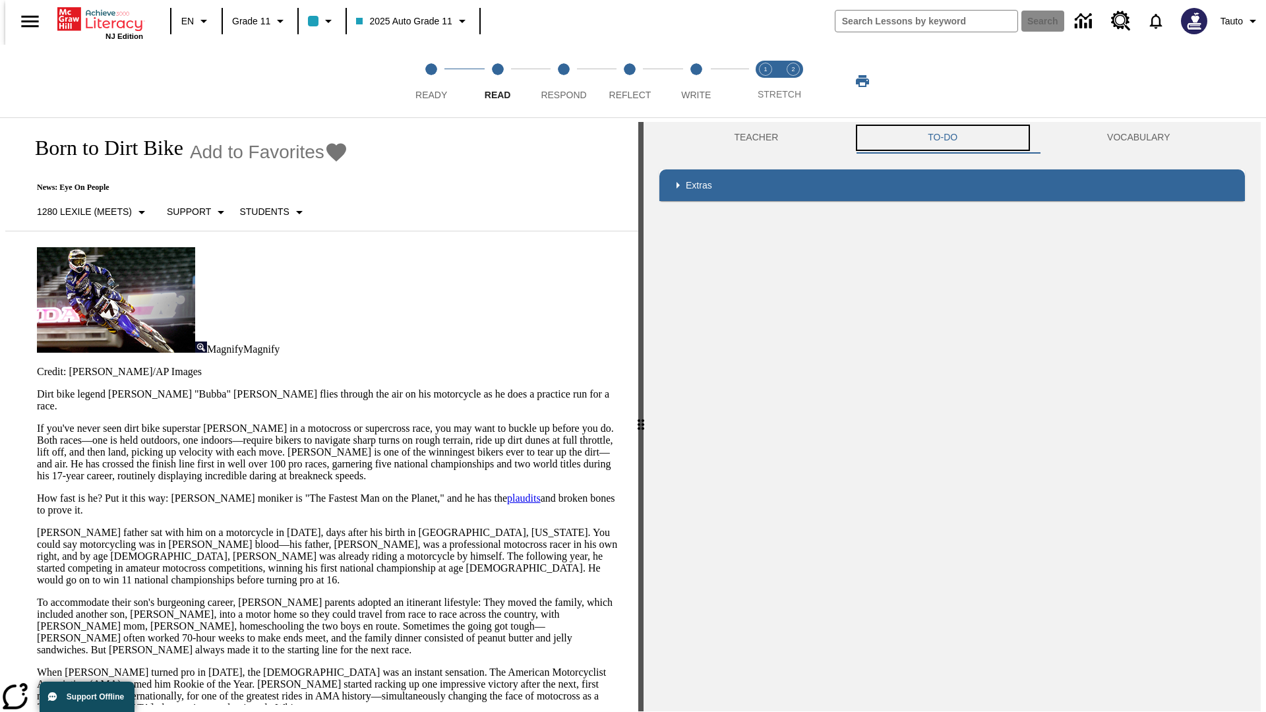 This screenshot has height=712, width=1266. Describe the element at coordinates (564, 81) in the screenshot. I see `button: Respond step 3 of 5` at that location.